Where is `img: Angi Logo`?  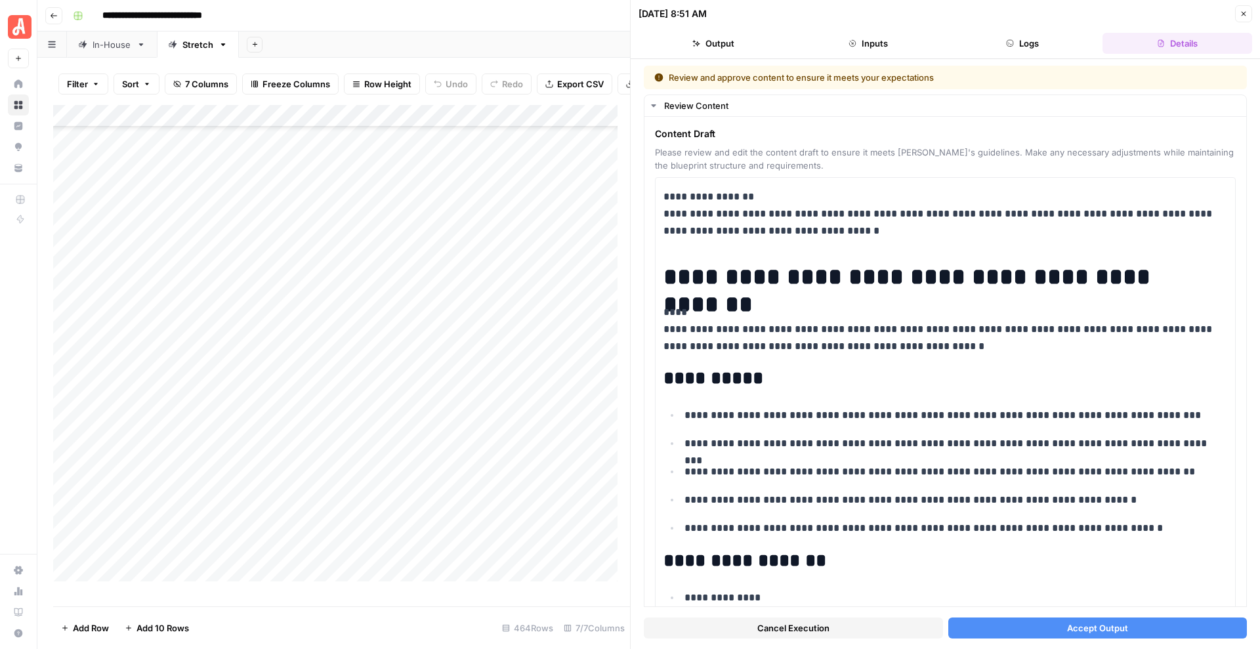 img: Angi Logo is located at coordinates (20, 27).